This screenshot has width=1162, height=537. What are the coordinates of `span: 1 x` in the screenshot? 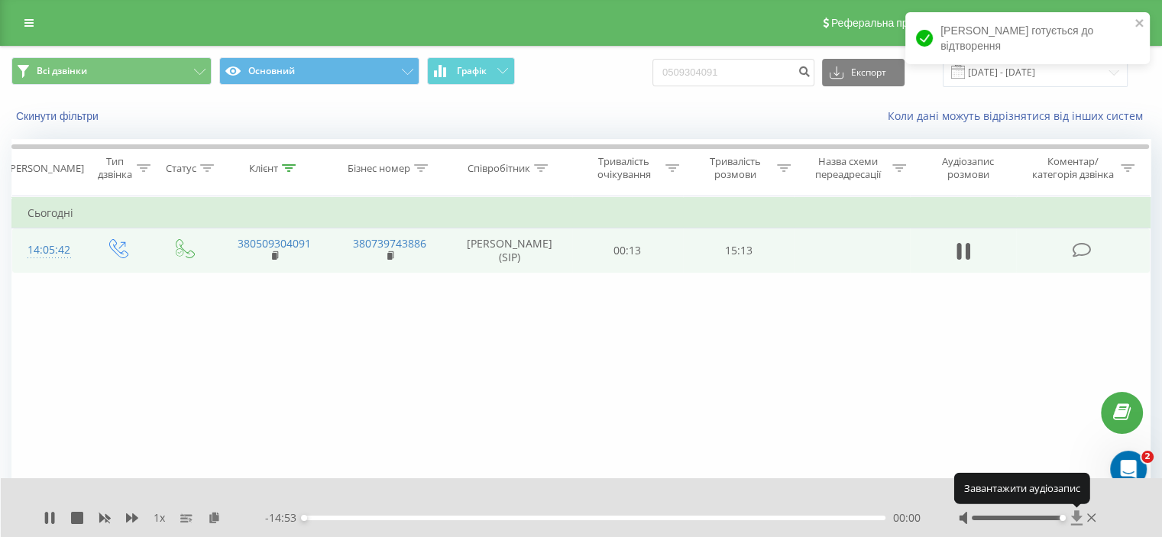 It's located at (159, 518).